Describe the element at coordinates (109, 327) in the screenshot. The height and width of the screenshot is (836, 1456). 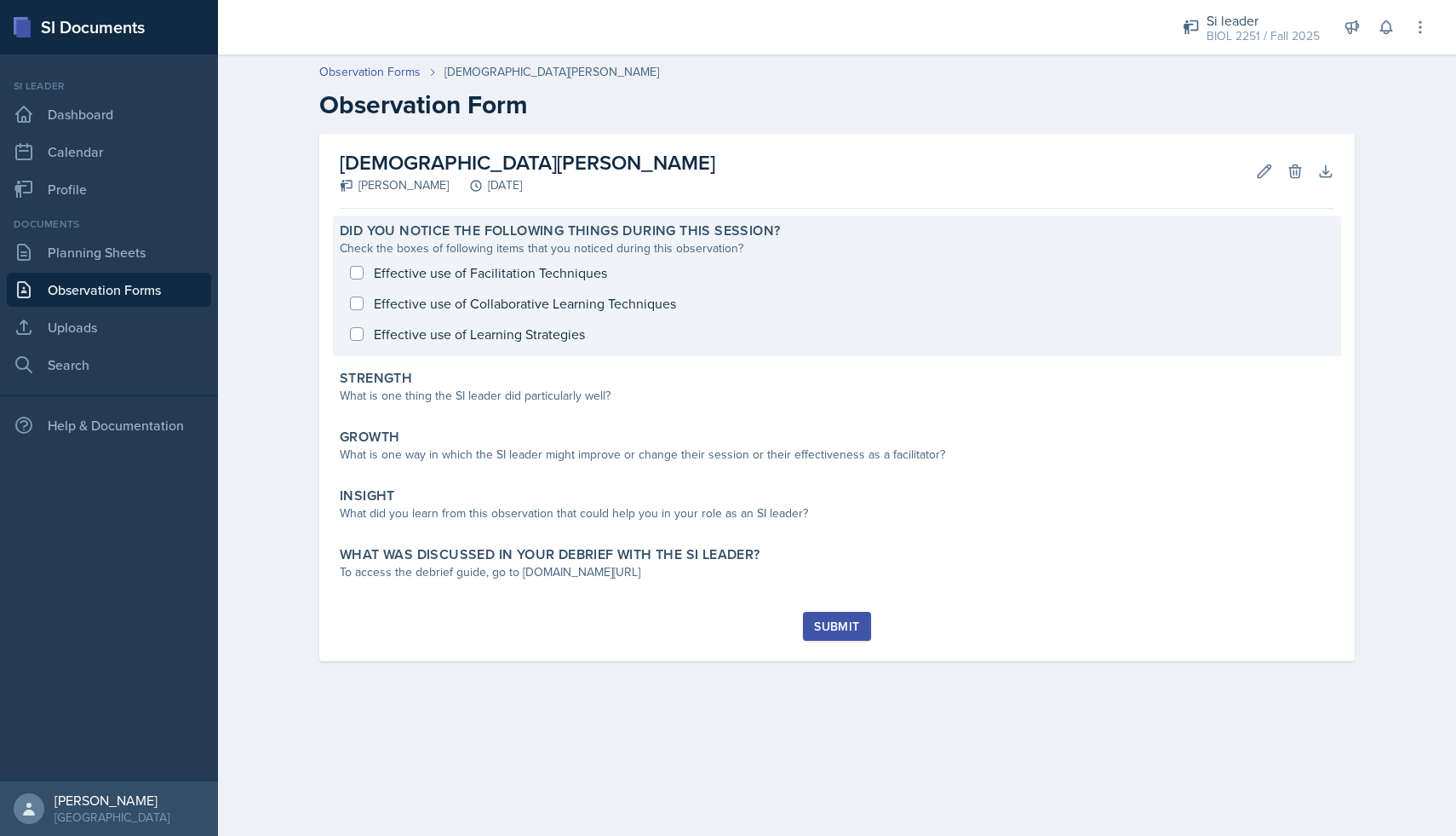
I see `a: Uploads` at that location.